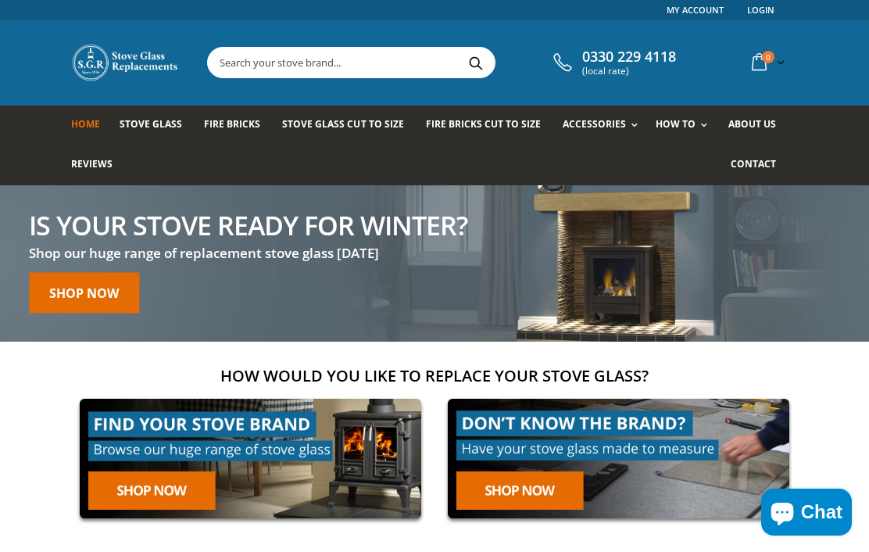 The width and height of the screenshot is (869, 552). I want to click on a: 0, so click(767, 62).